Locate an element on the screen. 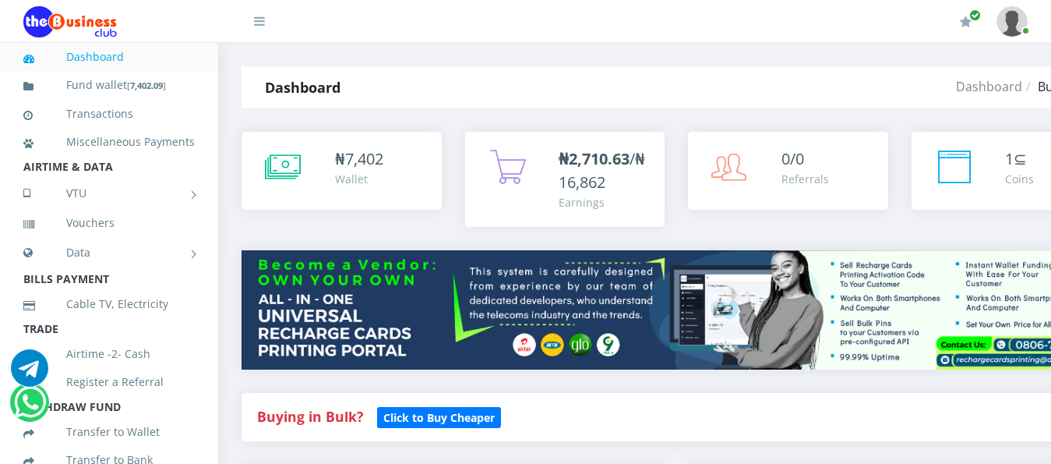 This screenshot has width=1051, height=464. a: Cable TV, Electricity is located at coordinates (109, 304).